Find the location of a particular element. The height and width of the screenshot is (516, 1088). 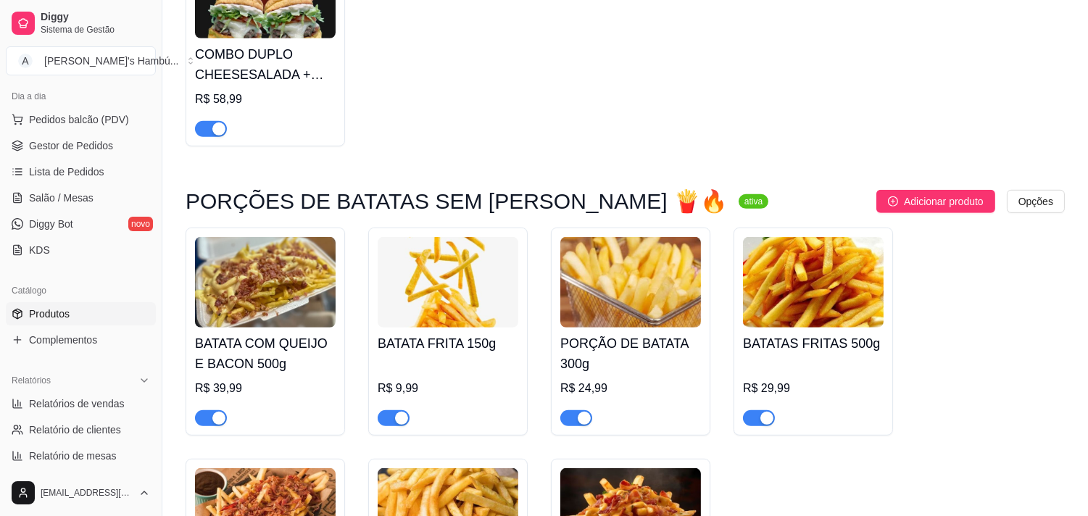

div: R$ 58,99 is located at coordinates (265, 99).